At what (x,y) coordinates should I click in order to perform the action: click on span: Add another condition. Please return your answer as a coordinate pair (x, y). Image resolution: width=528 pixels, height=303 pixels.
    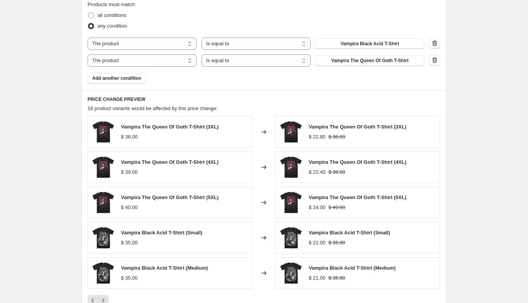
    Looking at the image, I should click on (117, 78).